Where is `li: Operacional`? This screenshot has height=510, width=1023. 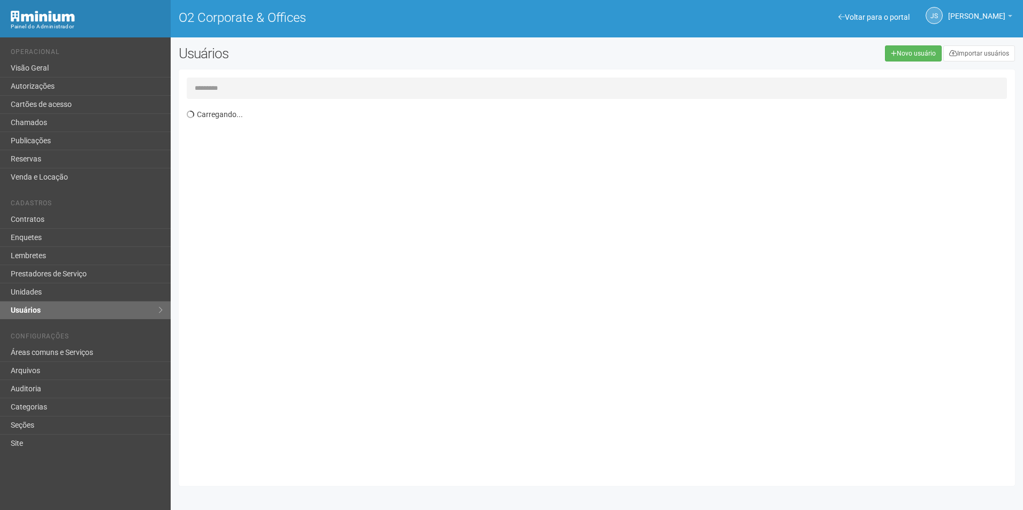
li: Operacional is located at coordinates (87, 54).